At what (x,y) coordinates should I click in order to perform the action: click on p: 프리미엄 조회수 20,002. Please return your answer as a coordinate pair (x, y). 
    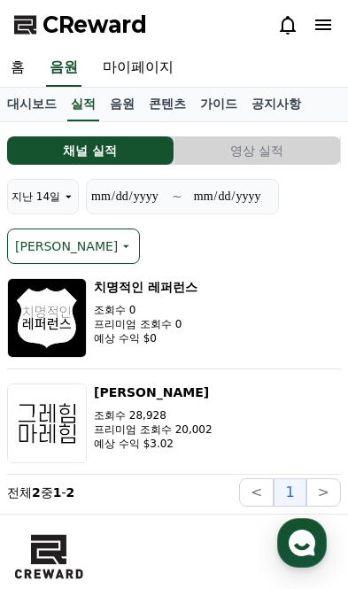
    Looking at the image, I should click on (153, 430).